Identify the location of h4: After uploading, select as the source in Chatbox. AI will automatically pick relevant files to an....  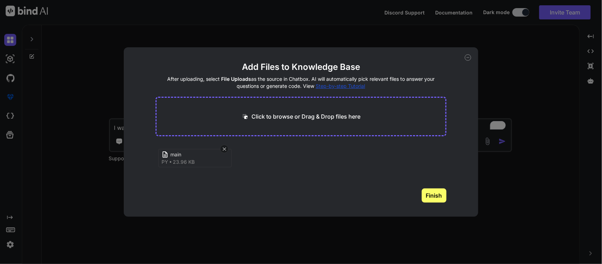
(301, 82).